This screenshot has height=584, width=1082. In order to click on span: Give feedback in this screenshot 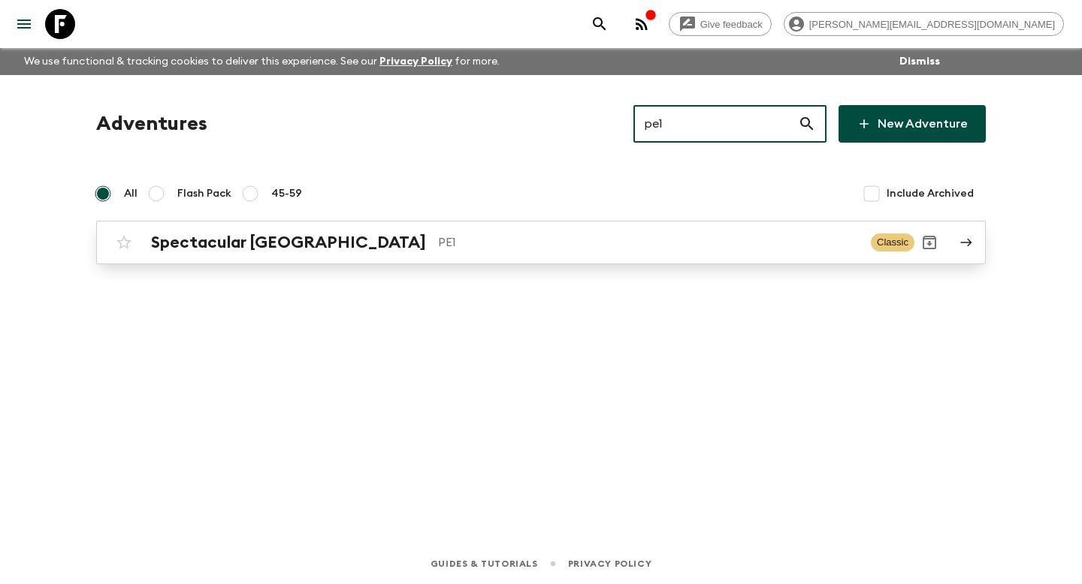, I will do `click(731, 24)`.